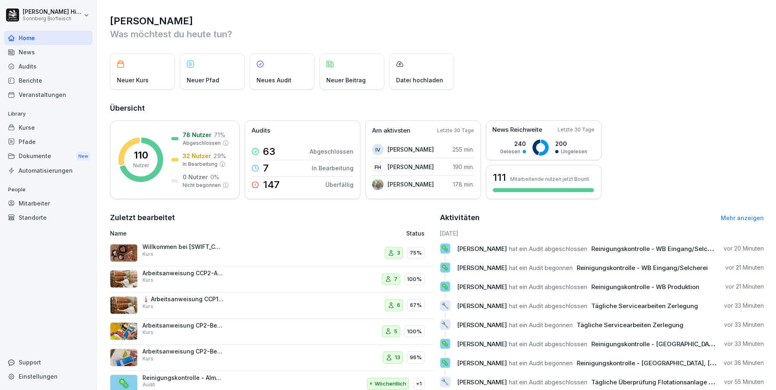 The image size is (776, 390). What do you see at coordinates (48, 170) in the screenshot?
I see `div: Automatisierungen` at bounding box center [48, 170].